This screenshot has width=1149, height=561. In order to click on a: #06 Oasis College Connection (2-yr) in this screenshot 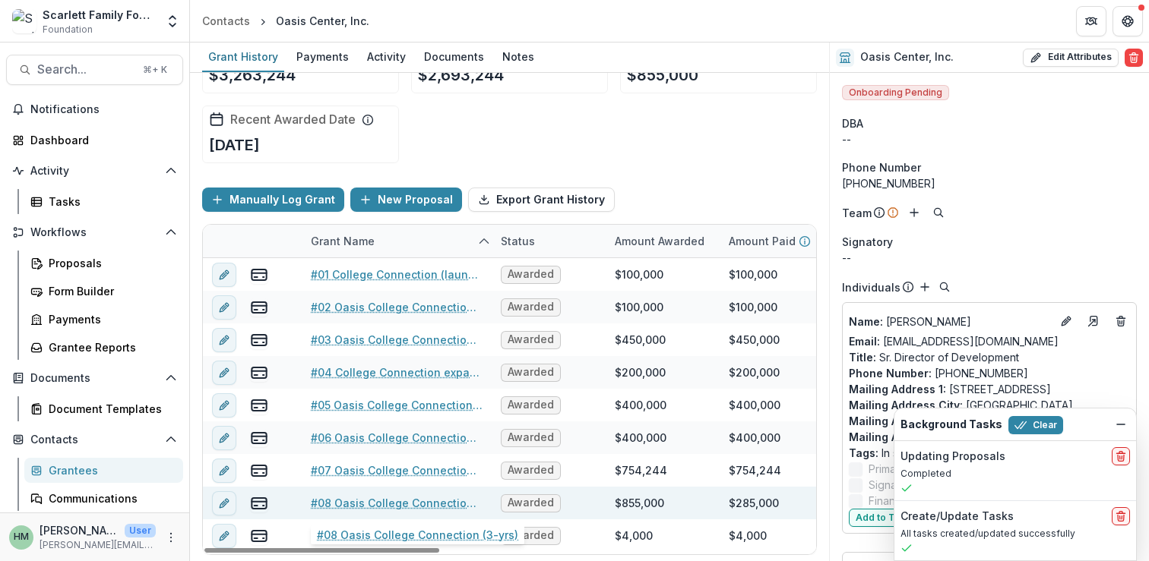, I will do `click(397, 438)`.